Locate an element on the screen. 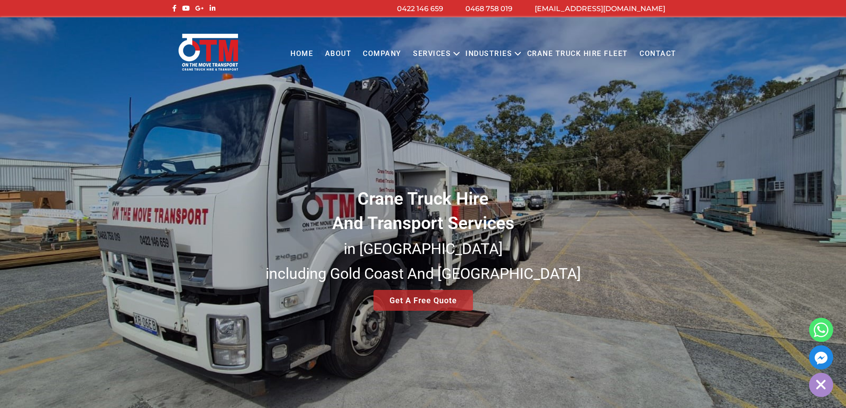  a: 0468 758 019 is located at coordinates (489, 8).